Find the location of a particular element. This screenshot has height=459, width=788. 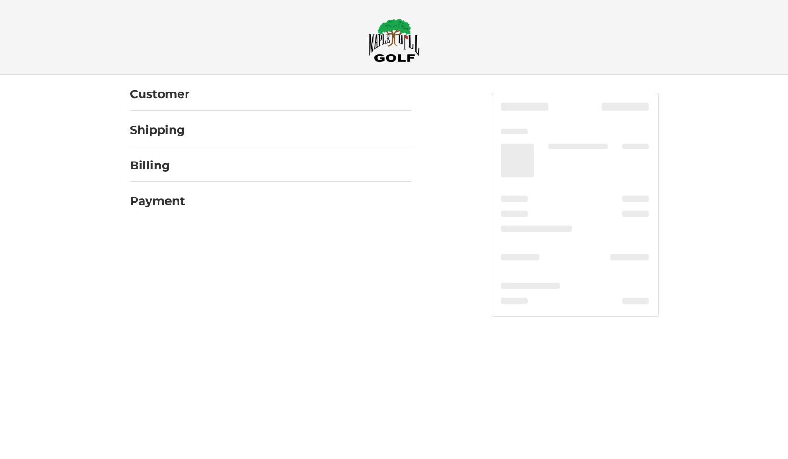

img: Maple Hill Golf is located at coordinates (394, 40).